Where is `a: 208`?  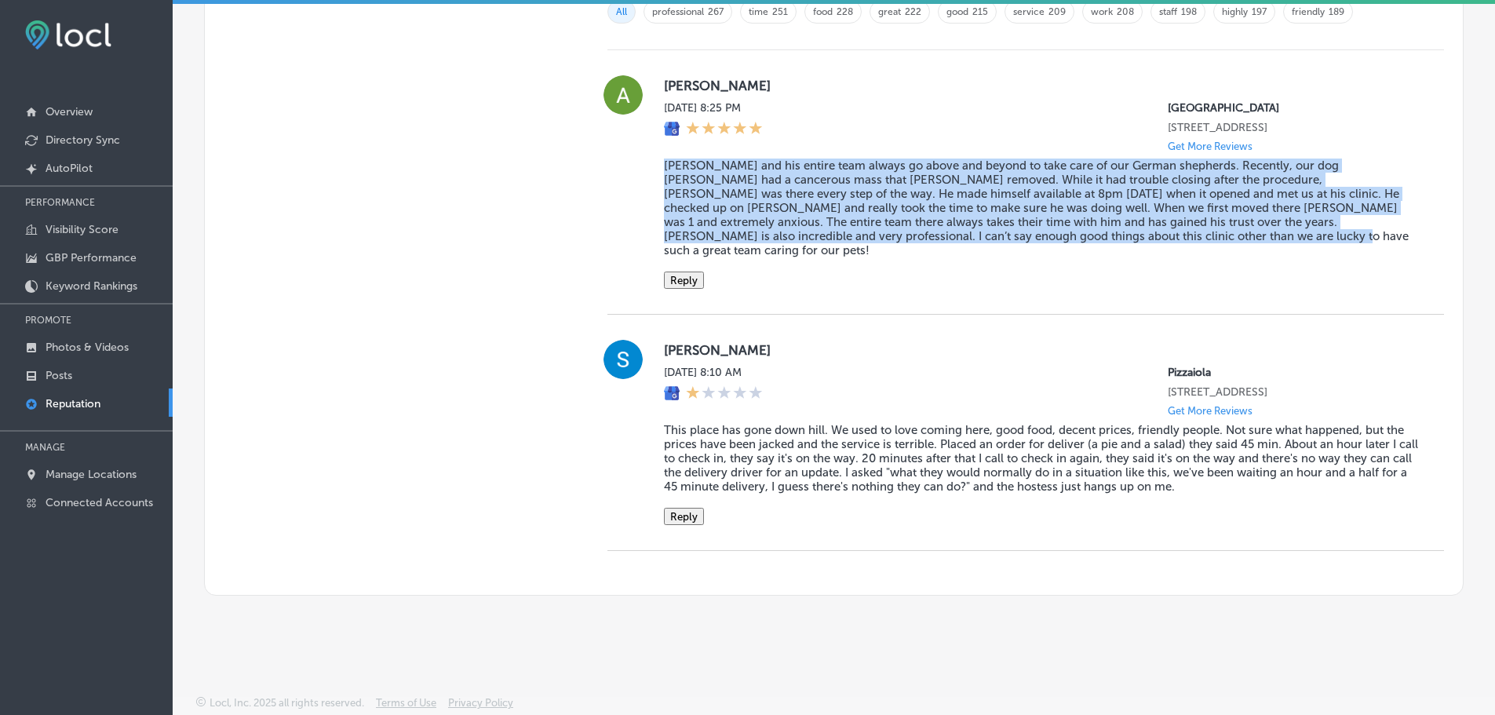
a: 208 is located at coordinates (1126, 12).